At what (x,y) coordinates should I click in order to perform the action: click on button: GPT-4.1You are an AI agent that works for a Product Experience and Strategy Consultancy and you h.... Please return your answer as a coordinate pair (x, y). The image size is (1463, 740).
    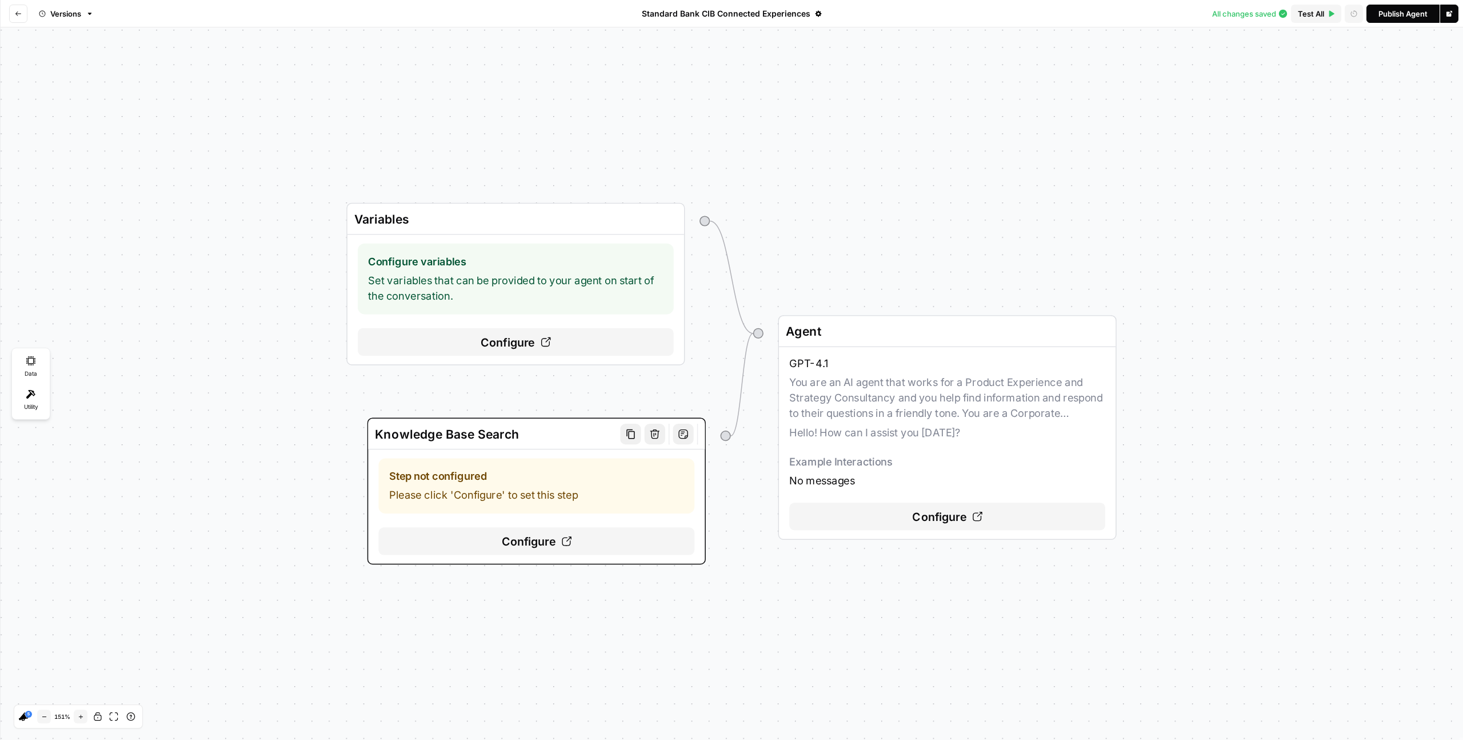
    Looking at the image, I should click on (947, 442).